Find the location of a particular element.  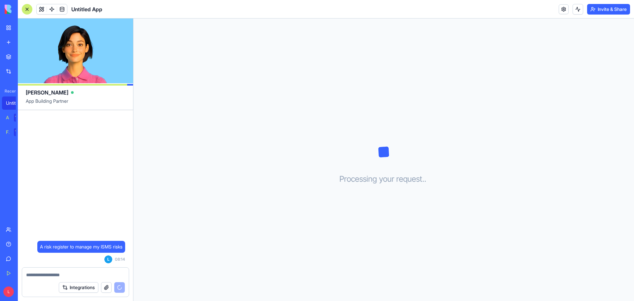

button: Invite & Share is located at coordinates (608, 9).